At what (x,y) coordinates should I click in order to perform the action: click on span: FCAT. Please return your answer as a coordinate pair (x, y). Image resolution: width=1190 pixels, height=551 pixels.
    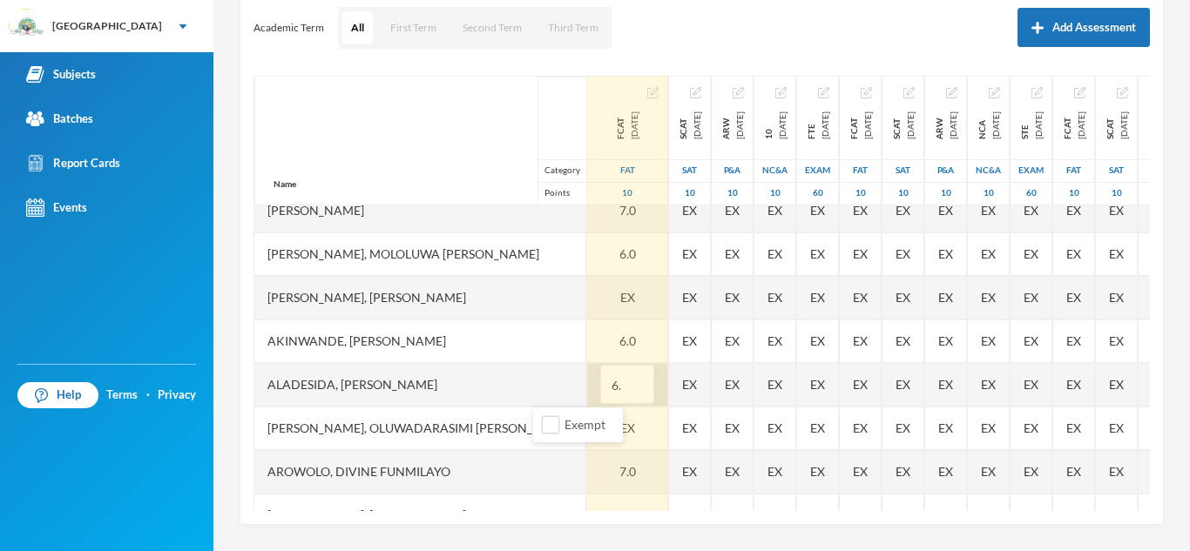
    Looking at the image, I should click on (853, 125).